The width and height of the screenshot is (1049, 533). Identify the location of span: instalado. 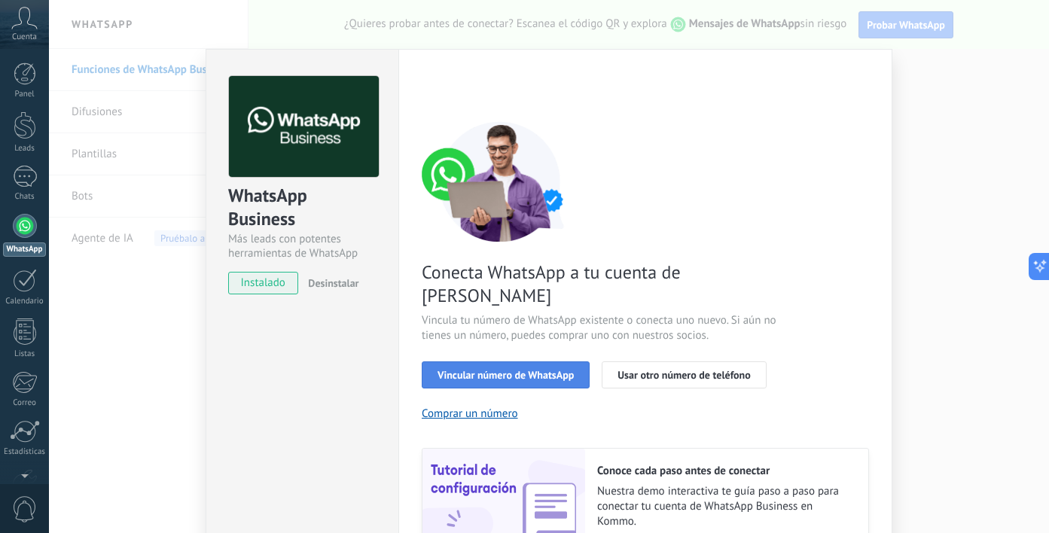
(263, 283).